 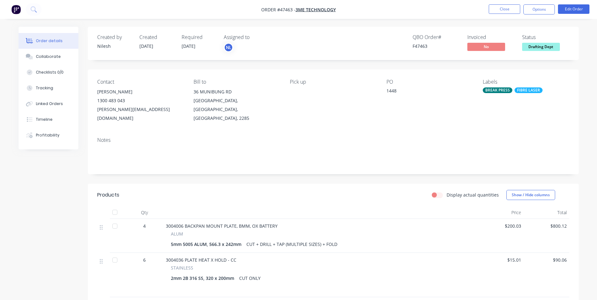 I want to click on span: Drafting Dept, so click(x=541, y=47).